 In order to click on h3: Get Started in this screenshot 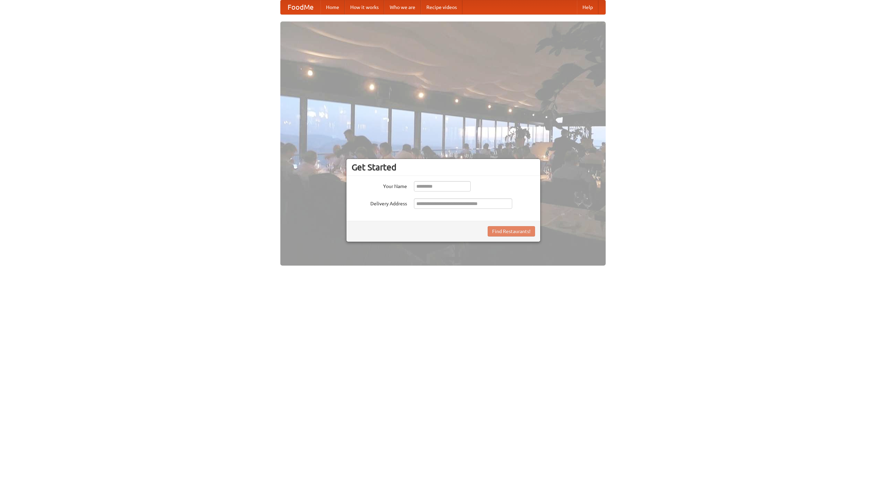, I will do `click(443, 167)`.